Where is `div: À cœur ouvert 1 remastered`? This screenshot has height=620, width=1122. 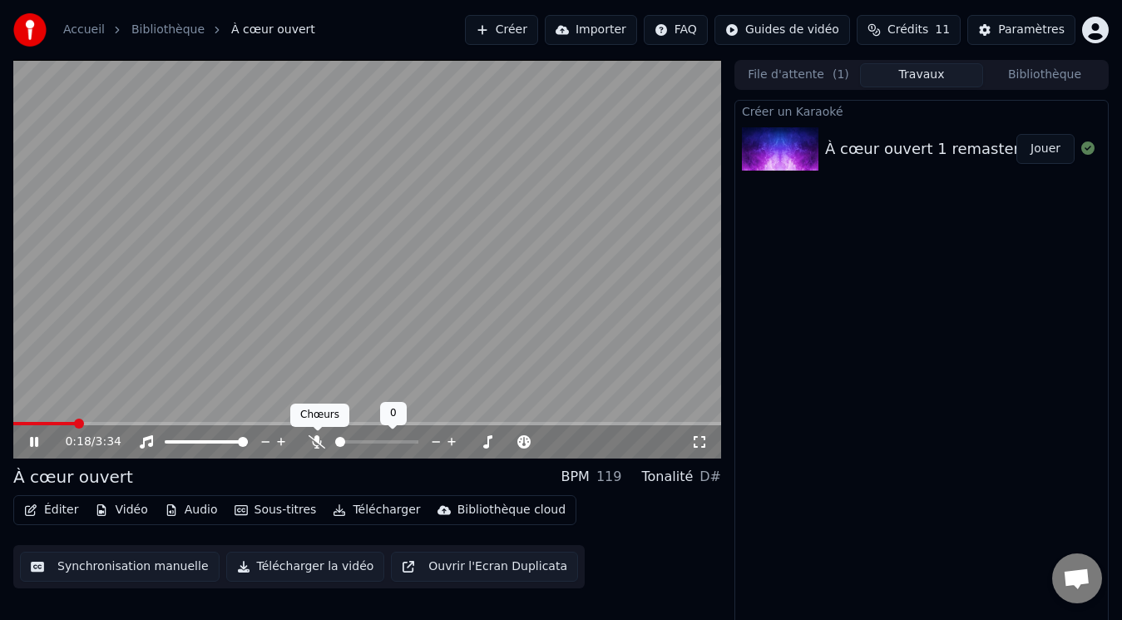 div: À cœur ouvert 1 remastered is located at coordinates (932, 149).